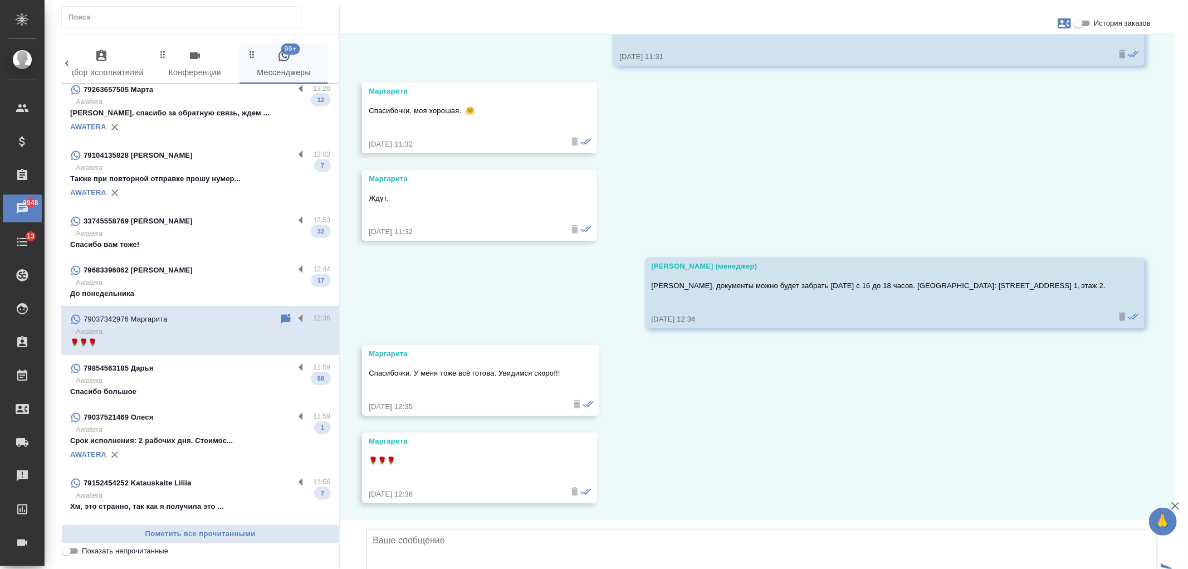 The height and width of the screenshot is (569, 1188). What do you see at coordinates (200, 441) in the screenshot?
I see `p: Срок исполнения: 2 рабочих дня. Стоимос...` at bounding box center [200, 441].